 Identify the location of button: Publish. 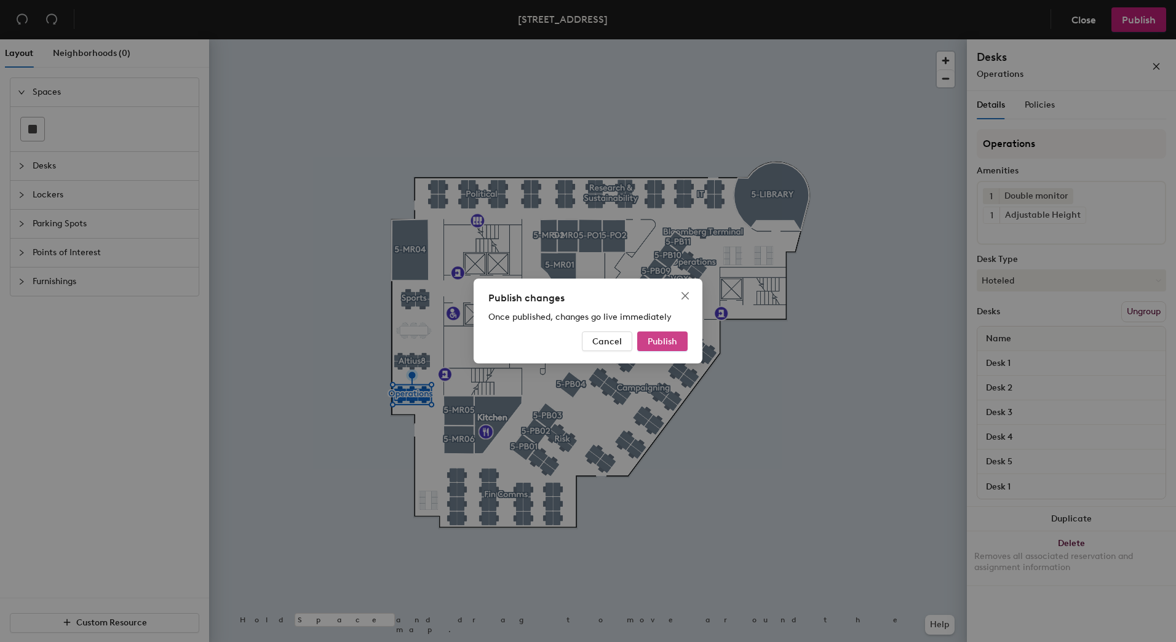
(663, 341).